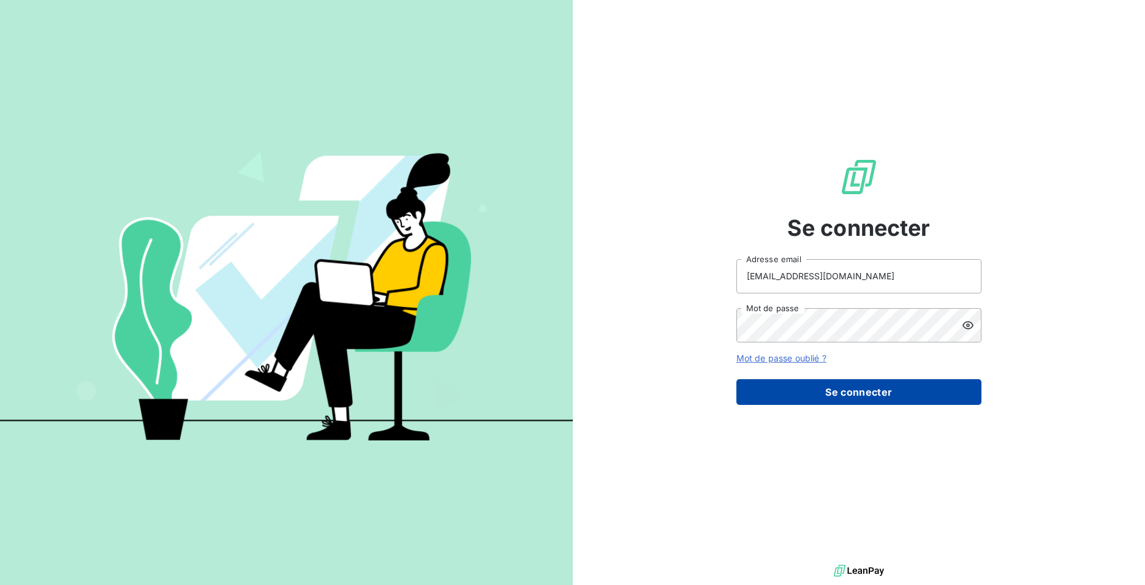 Image resolution: width=1145 pixels, height=585 pixels. What do you see at coordinates (859, 276) in the screenshot?
I see `input: placeholder` at bounding box center [859, 276].